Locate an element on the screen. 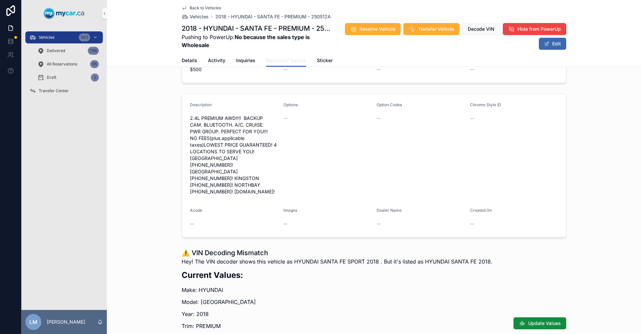 The width and height of the screenshot is (641, 334). span: Sticker is located at coordinates (325, 60).